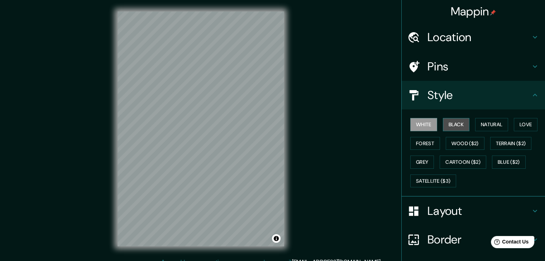 The height and width of the screenshot is (261, 545). Describe the element at coordinates (463, 162) in the screenshot. I see `button: Cartoon ($2)` at that location.